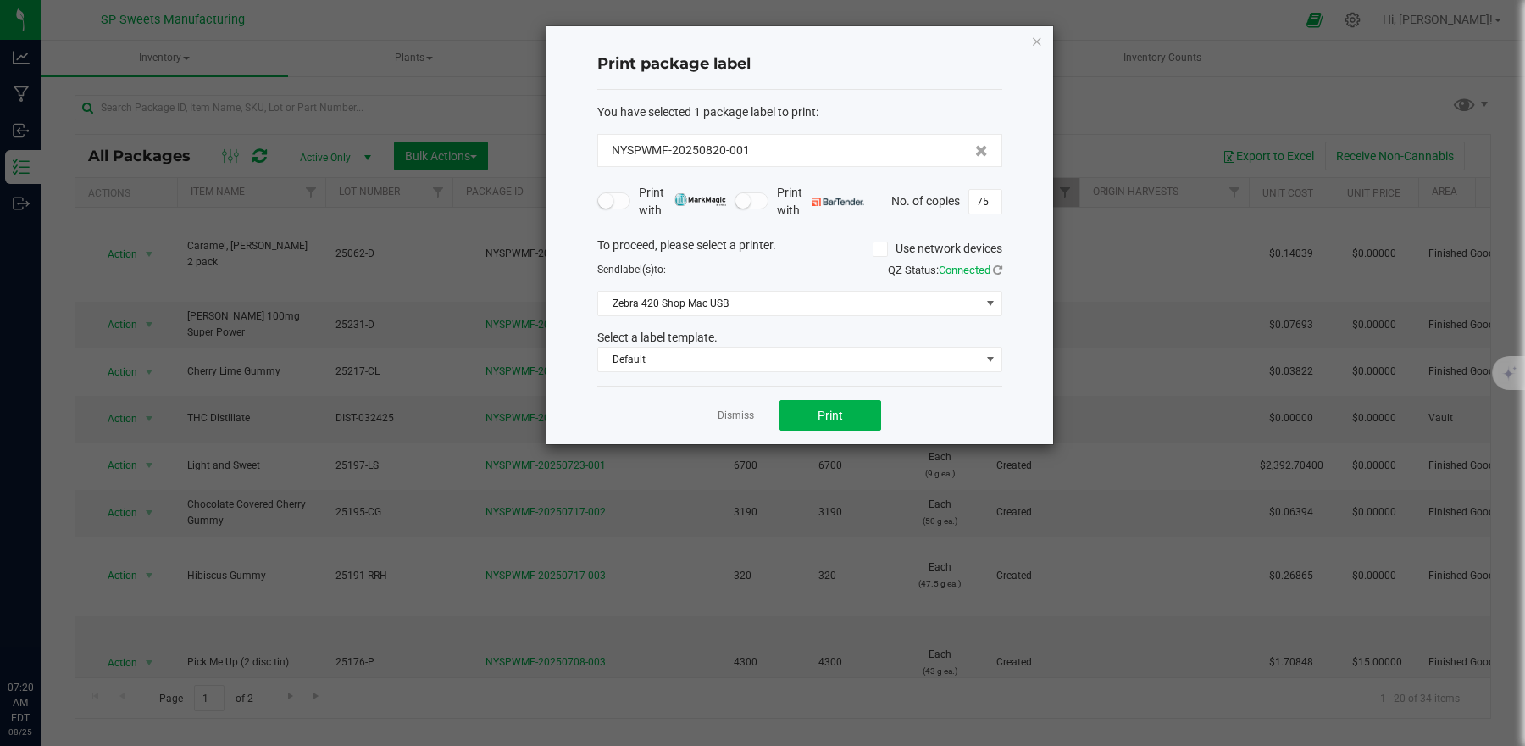  What do you see at coordinates (707, 112) in the screenshot?
I see `span: You have selected 1 package label to print` at bounding box center [707, 112].